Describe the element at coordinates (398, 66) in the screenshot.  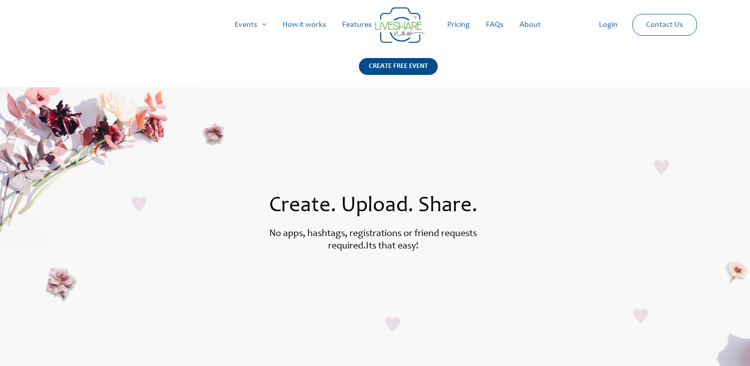
I see `div: CREATE FREE EVENT` at that location.